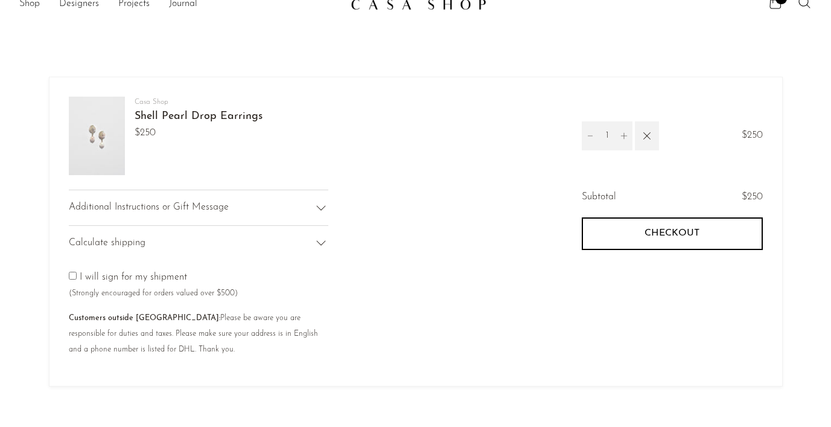  Describe the element at coordinates (599, 197) in the screenshot. I see `span: Subtotal` at that location.